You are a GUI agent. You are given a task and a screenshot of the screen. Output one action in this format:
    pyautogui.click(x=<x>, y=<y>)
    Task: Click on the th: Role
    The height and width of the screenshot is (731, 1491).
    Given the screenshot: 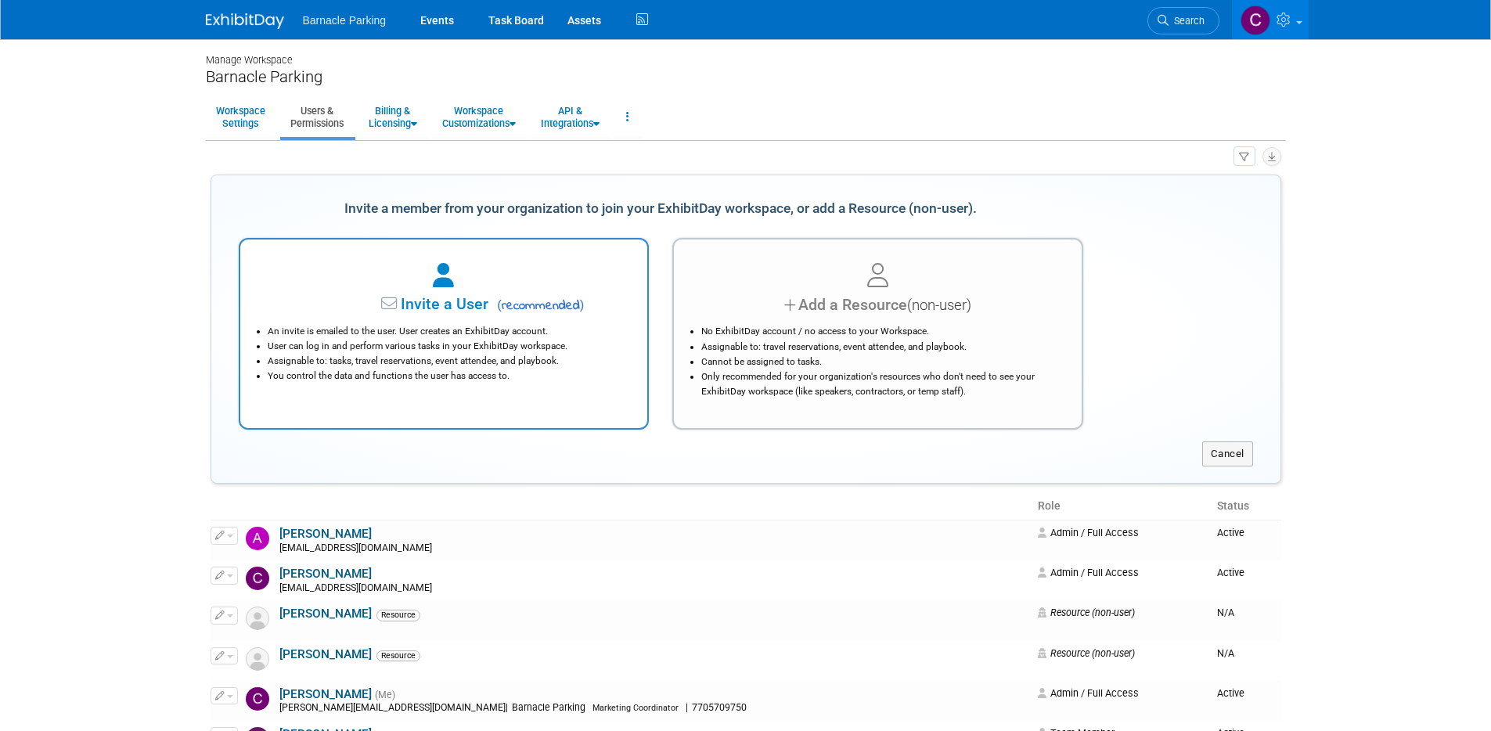 What is the action you would take?
    pyautogui.click(x=1121, y=506)
    